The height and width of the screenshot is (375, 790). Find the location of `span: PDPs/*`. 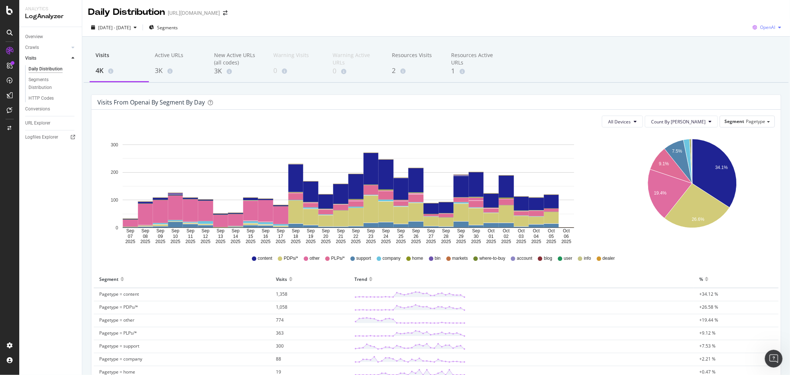

span: PDPs/* is located at coordinates (291, 258).